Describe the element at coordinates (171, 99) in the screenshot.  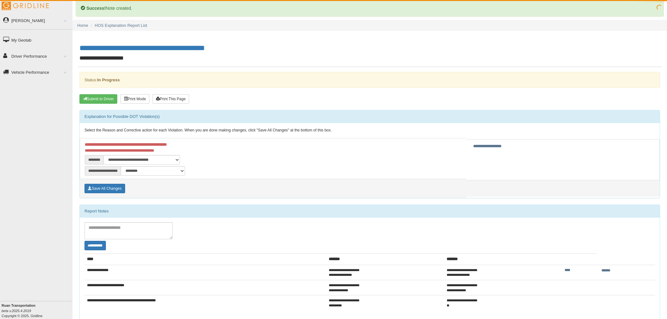
I see `button: Print This Page` at that location.